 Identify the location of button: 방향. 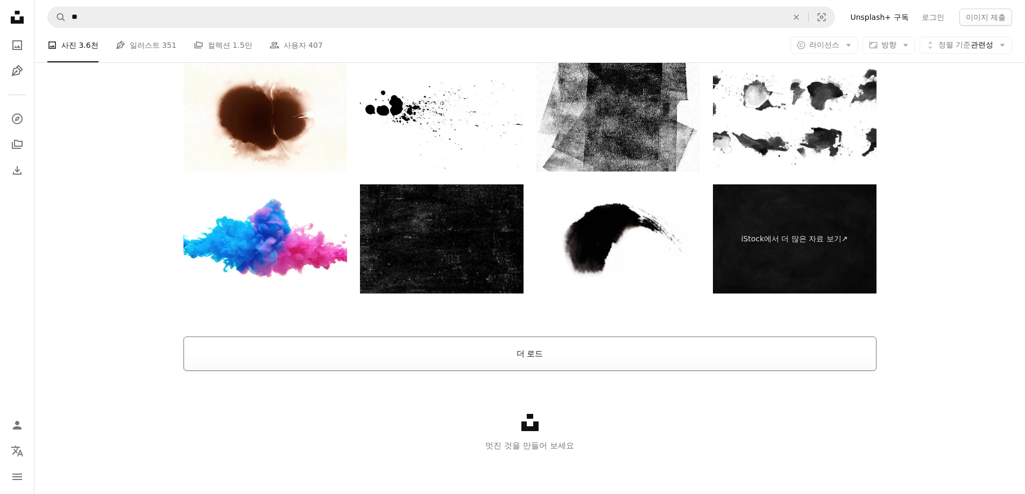
(889, 45).